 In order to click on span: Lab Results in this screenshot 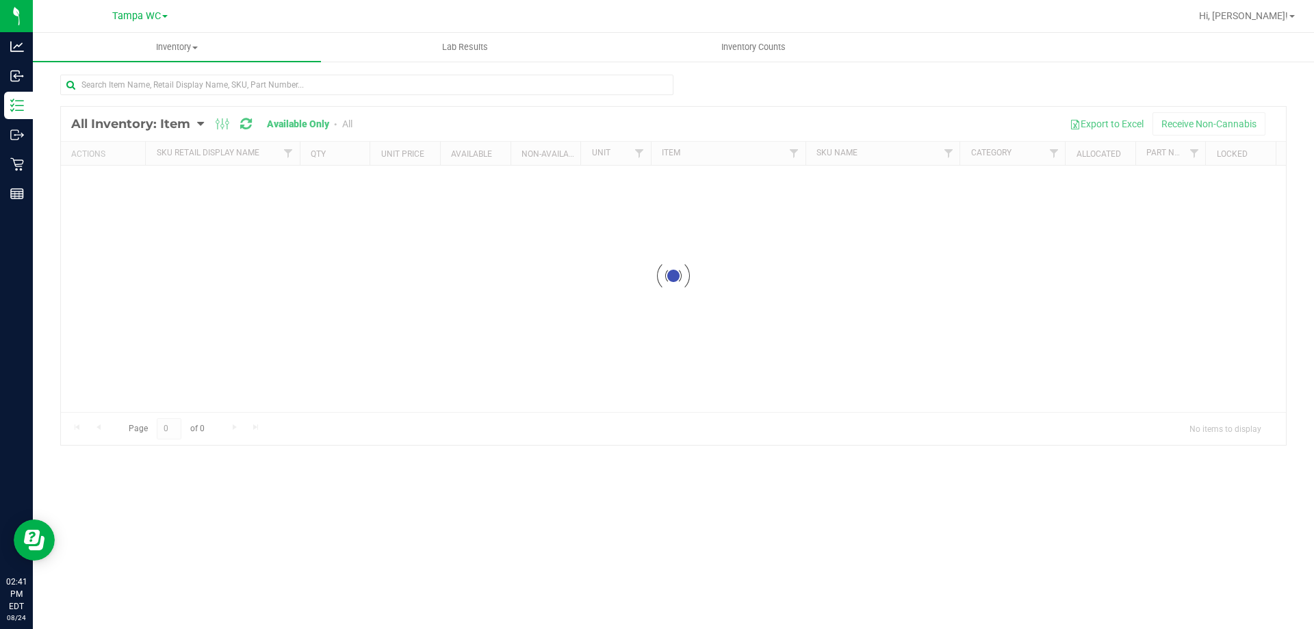, I will do `click(465, 47)`.